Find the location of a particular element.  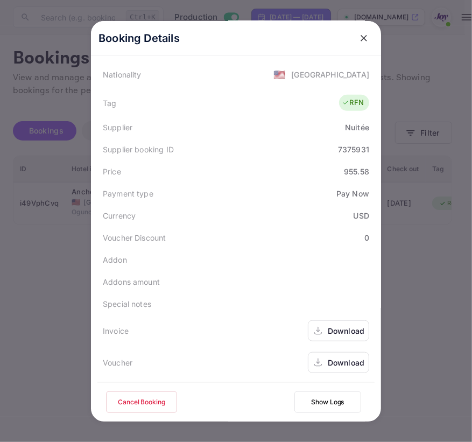

div: 0 is located at coordinates (367, 237).